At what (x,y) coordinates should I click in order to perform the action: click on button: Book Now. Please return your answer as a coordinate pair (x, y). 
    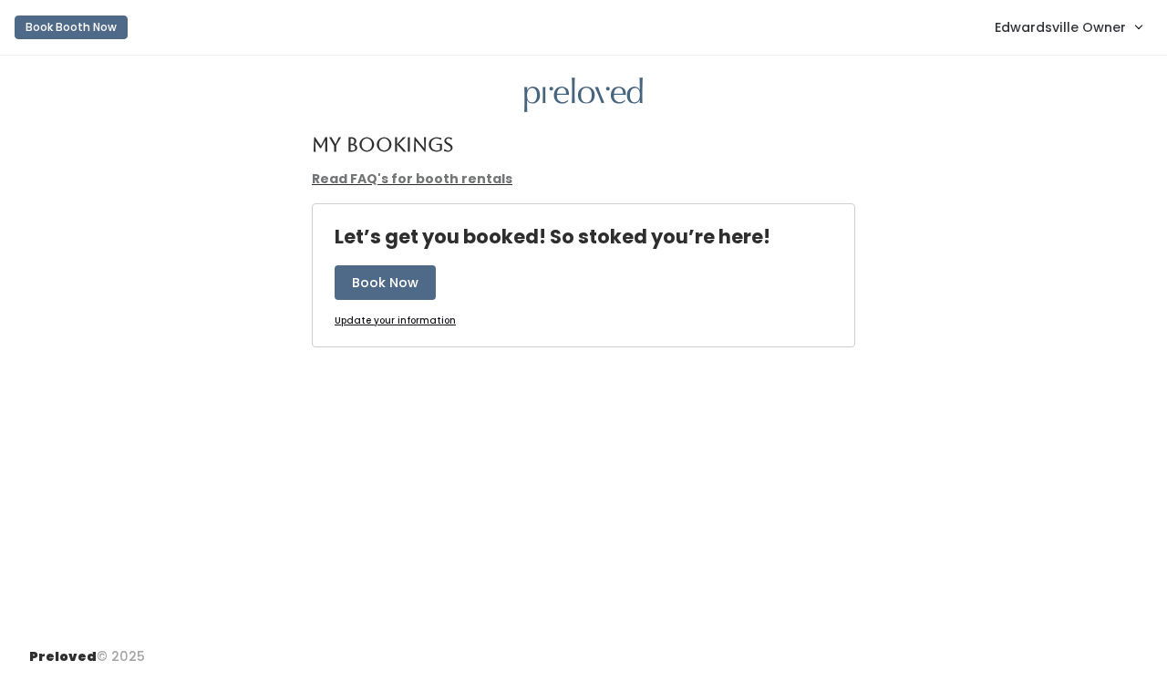
    Looking at the image, I should click on (385, 283).